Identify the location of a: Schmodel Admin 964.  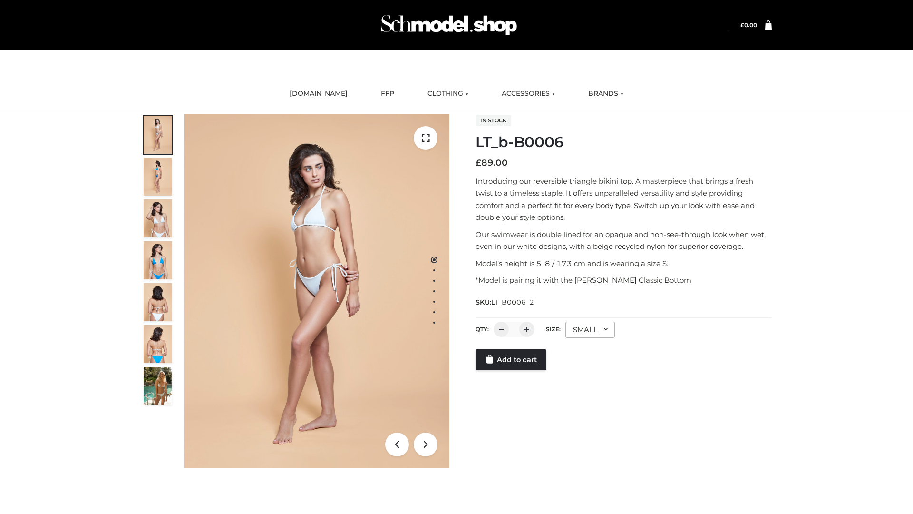
(449, 25).